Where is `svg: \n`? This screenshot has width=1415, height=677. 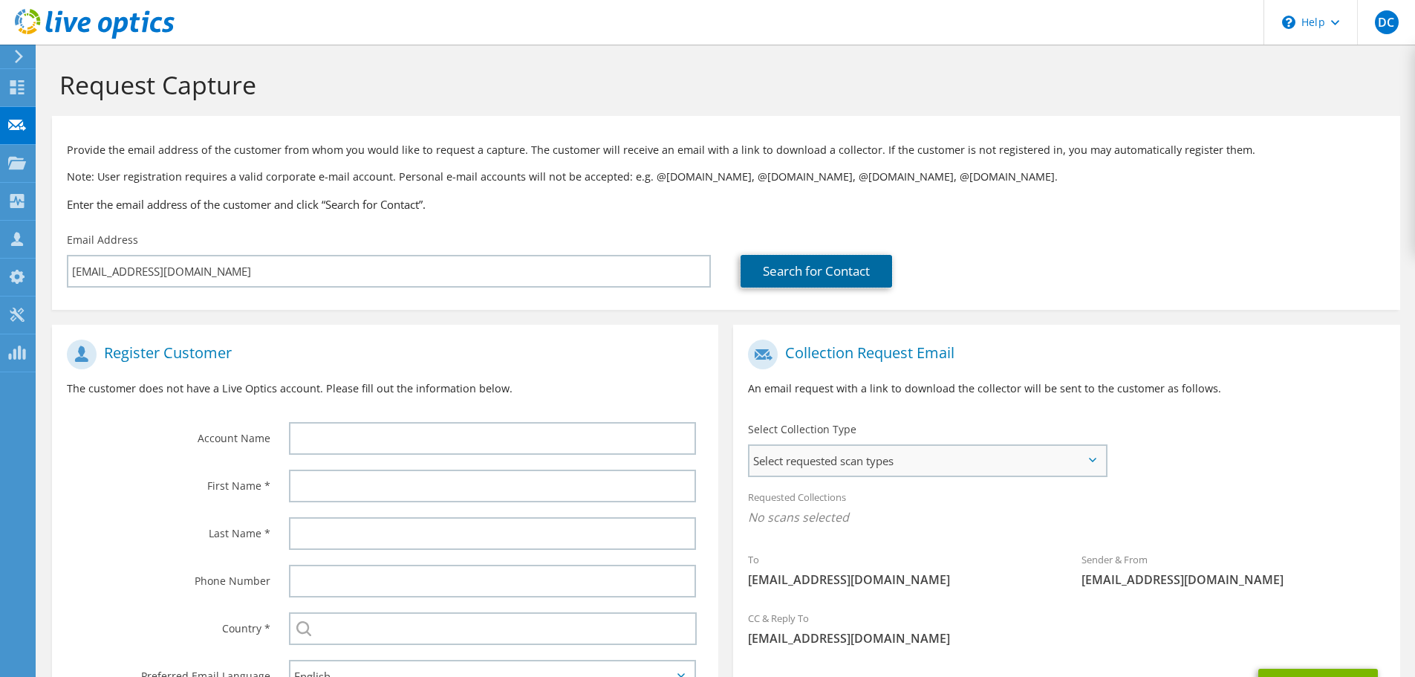
svg: \n is located at coordinates (1289, 22).